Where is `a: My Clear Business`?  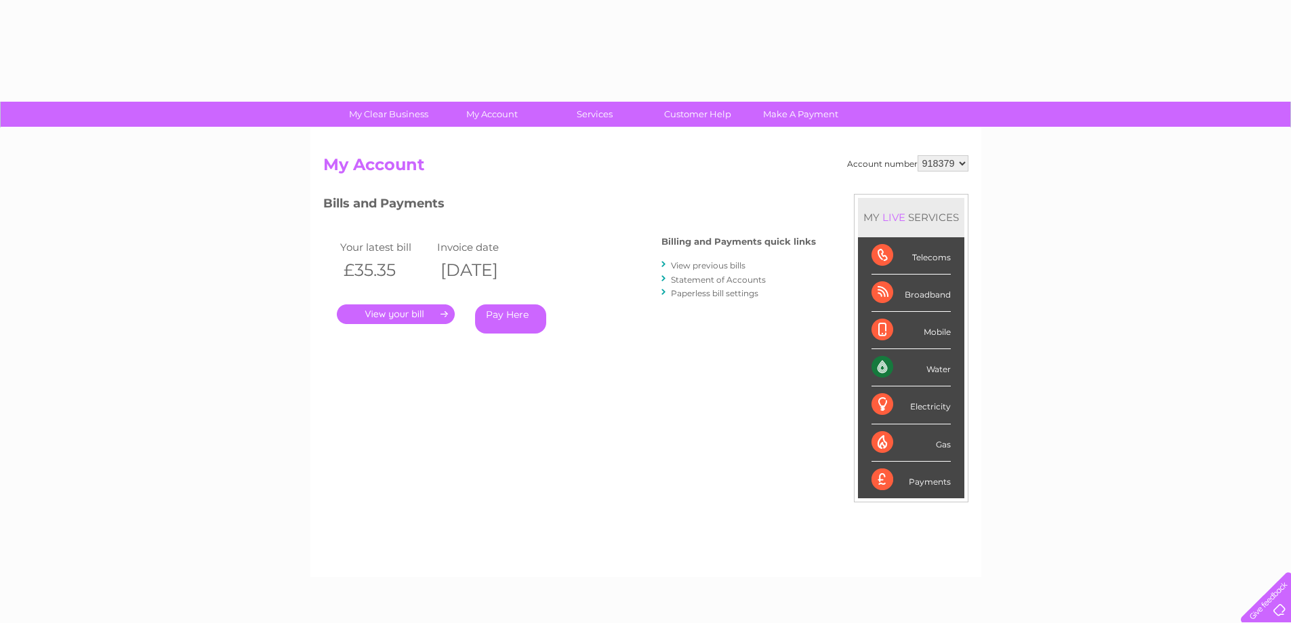
a: My Clear Business is located at coordinates (388, 114).